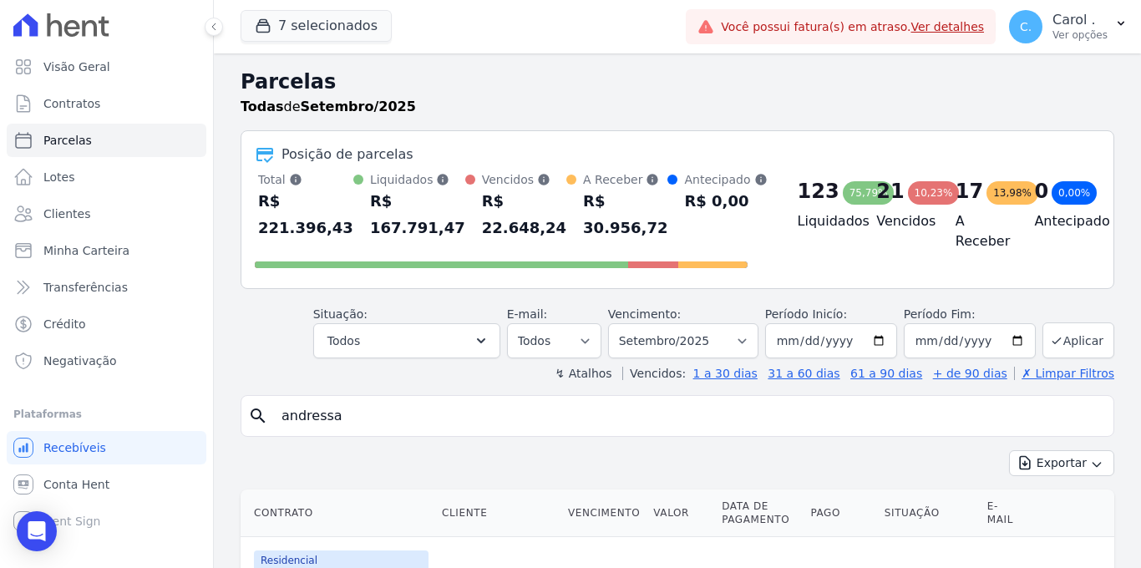 The width and height of the screenshot is (1141, 568). I want to click on strong: Setembro/2025, so click(358, 106).